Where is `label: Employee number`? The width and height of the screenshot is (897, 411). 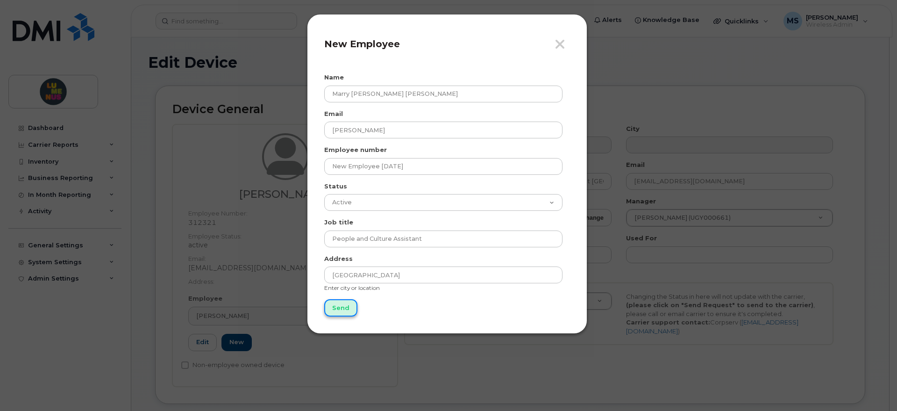 label: Employee number is located at coordinates (356, 150).